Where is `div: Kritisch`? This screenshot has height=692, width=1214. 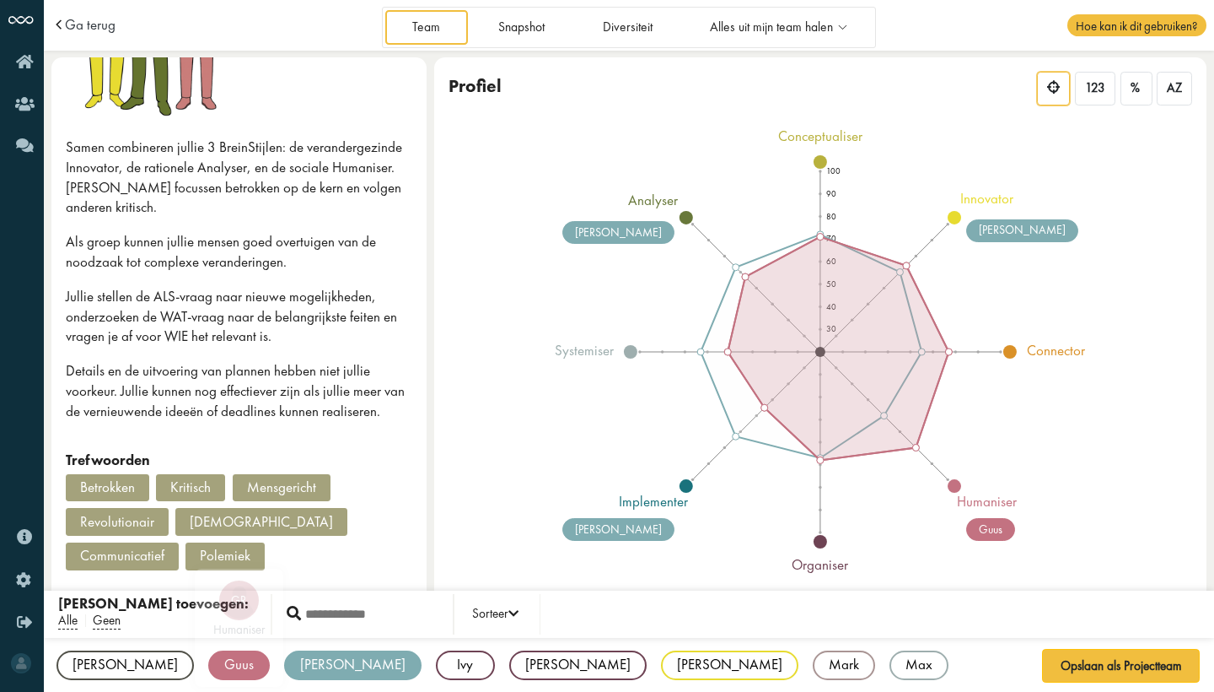
div: Kritisch is located at coordinates (191, 487).